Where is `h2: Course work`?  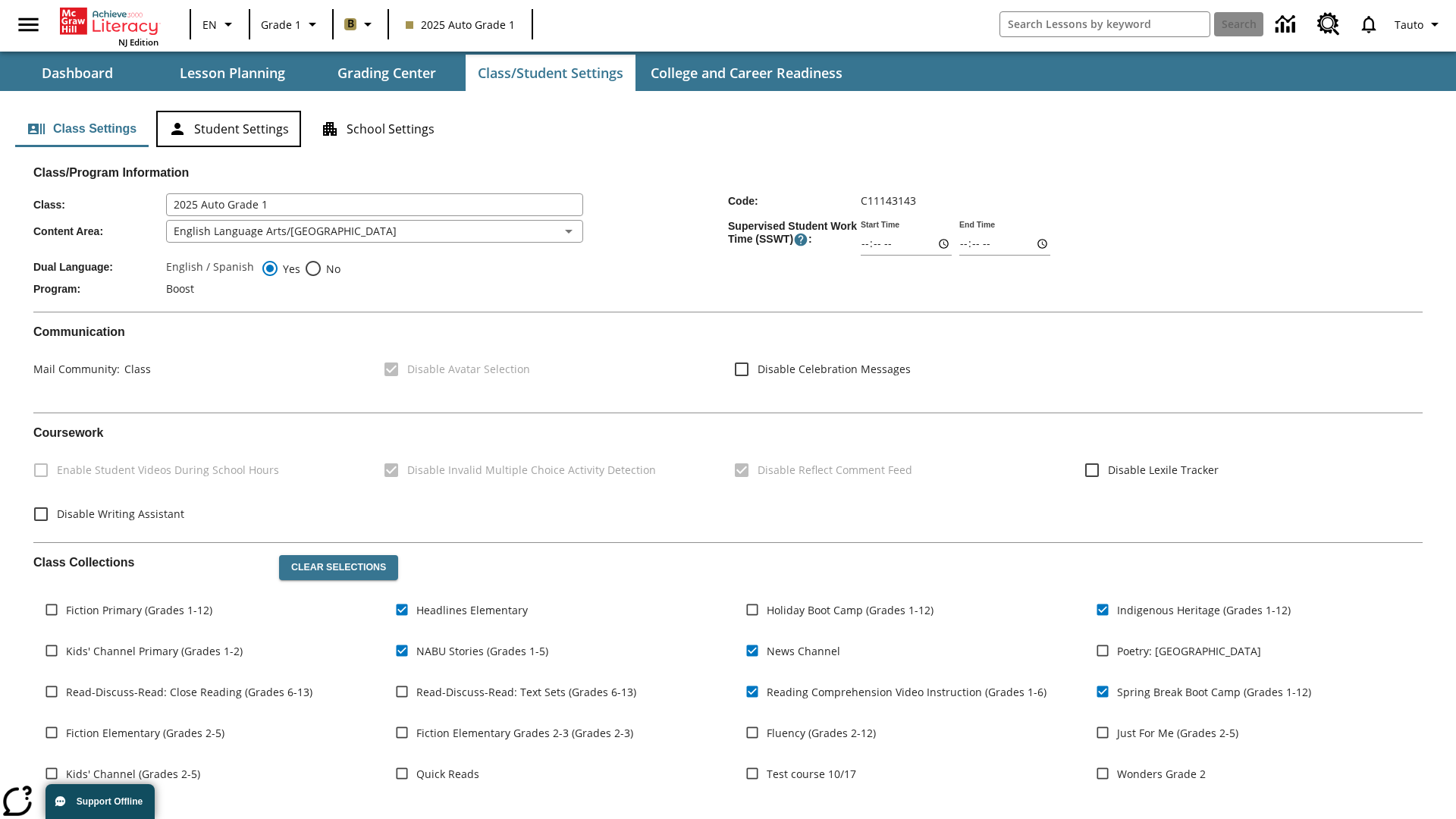 h2: Course work is located at coordinates (728, 433).